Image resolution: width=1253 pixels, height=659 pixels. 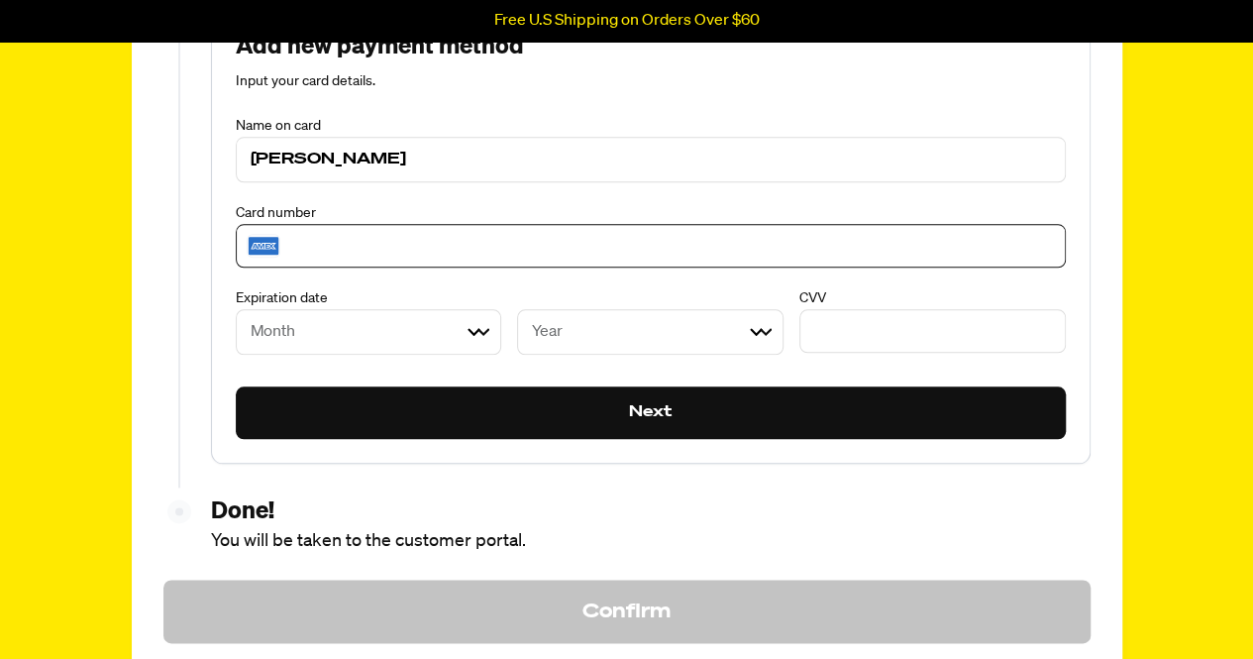 I want to click on div: Confirm, so click(x=626, y=611).